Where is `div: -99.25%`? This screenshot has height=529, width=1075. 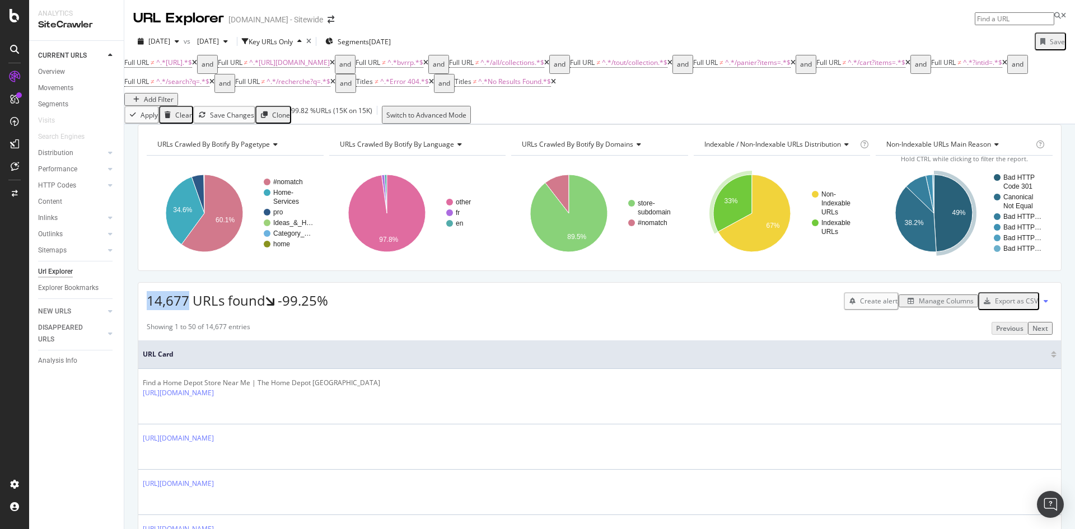 div: -99.25% is located at coordinates (303, 301).